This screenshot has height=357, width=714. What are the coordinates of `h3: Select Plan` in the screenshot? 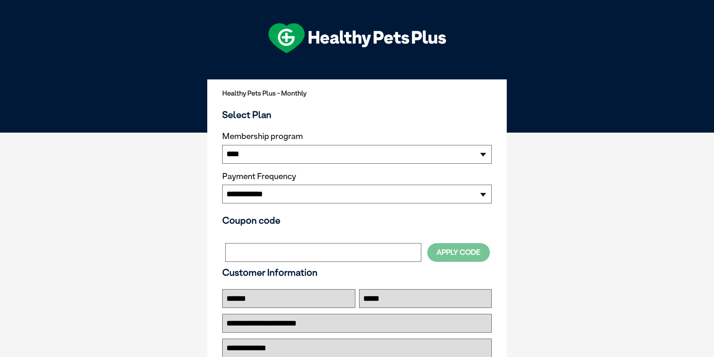 It's located at (357, 115).